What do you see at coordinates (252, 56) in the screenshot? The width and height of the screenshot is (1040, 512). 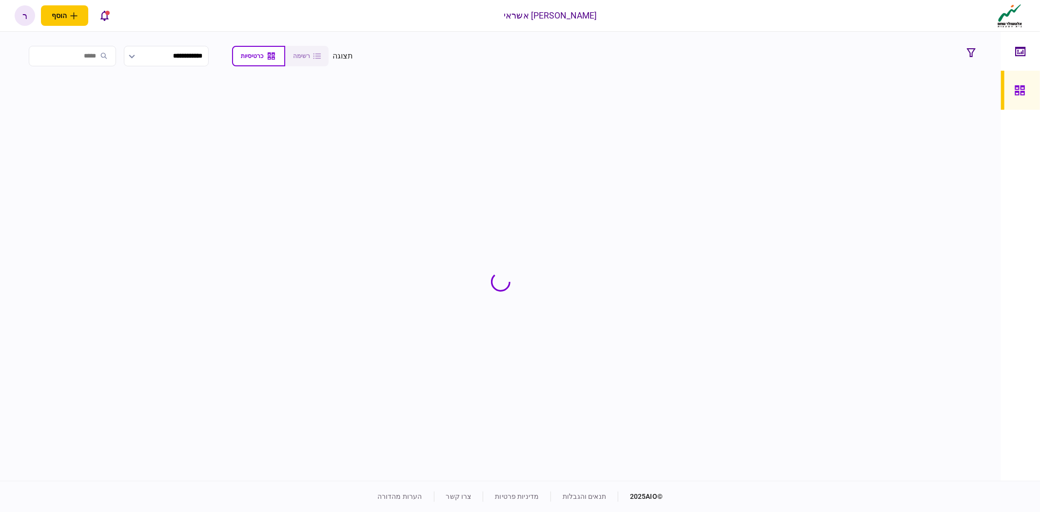 I see `span: כרטיסיות` at bounding box center [252, 56].